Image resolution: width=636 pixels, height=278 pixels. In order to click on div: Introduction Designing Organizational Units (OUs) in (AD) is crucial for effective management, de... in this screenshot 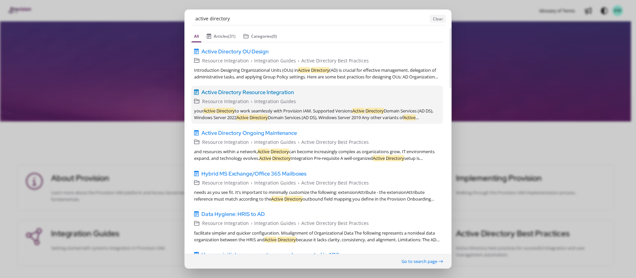, I will do `click(317, 74)`.